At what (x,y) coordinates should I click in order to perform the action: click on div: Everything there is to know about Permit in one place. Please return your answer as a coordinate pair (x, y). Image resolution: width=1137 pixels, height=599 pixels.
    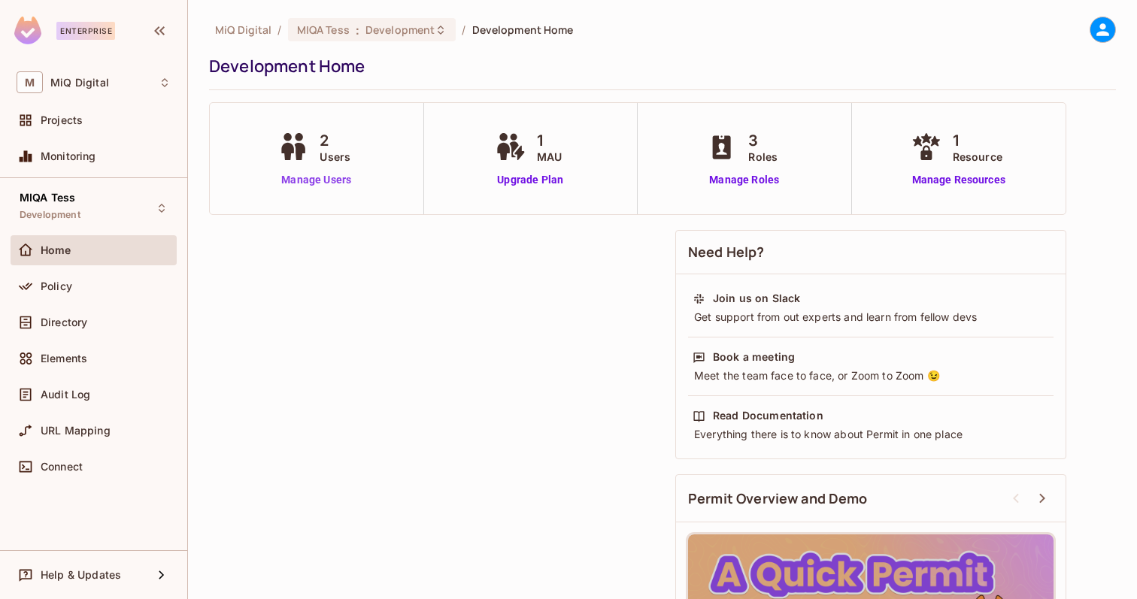
    Looking at the image, I should click on (871, 435).